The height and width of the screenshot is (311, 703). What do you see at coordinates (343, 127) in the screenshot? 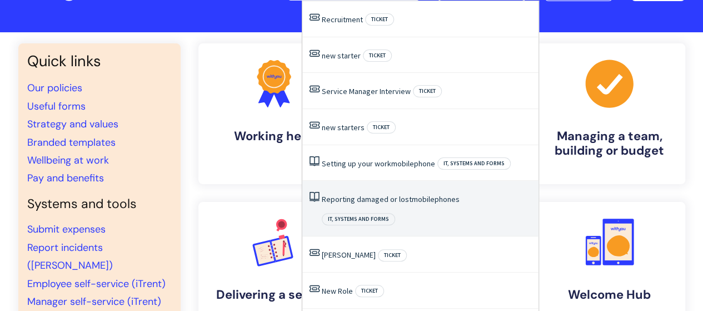
I see `a: new starters` at bounding box center [343, 127].